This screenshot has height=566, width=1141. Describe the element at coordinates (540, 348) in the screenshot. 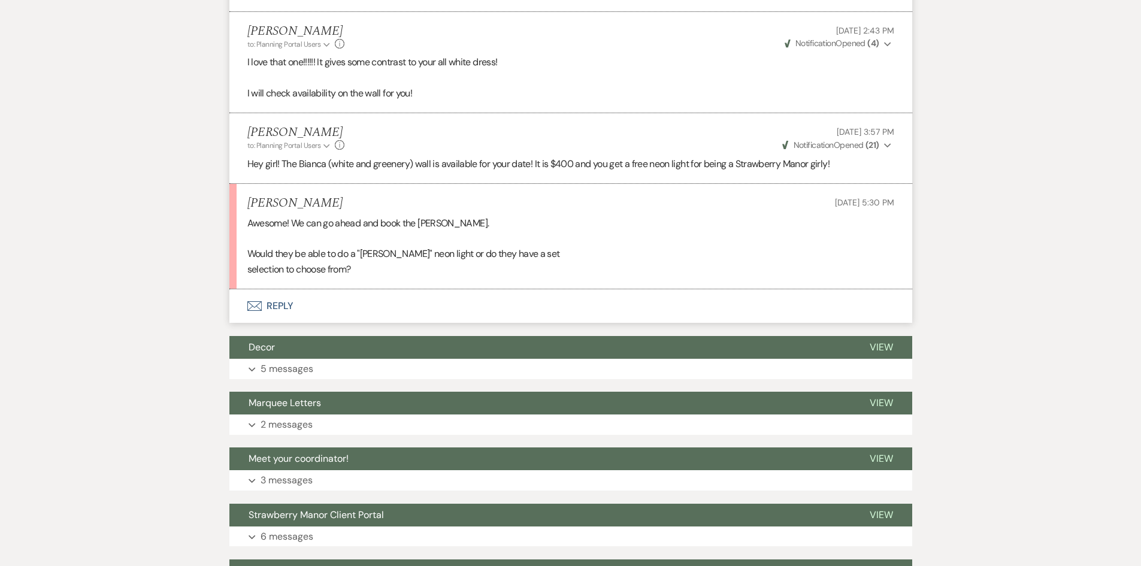

I see `button: Decor` at that location.